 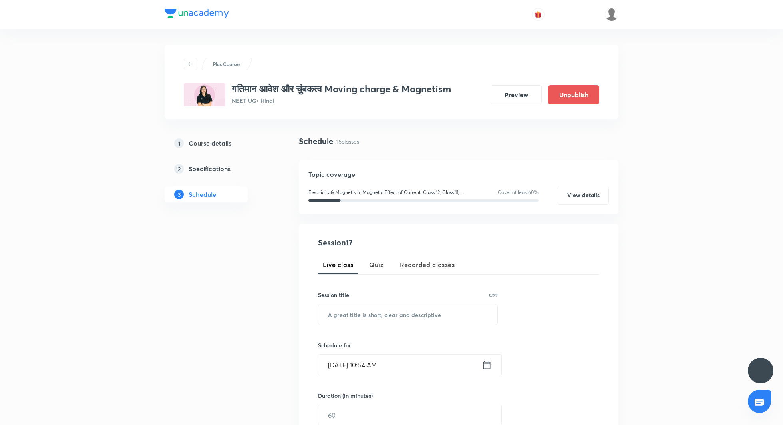 What do you see at coordinates (341, 100) in the screenshot?
I see `p: NEET UG • Hindi` at bounding box center [341, 100].